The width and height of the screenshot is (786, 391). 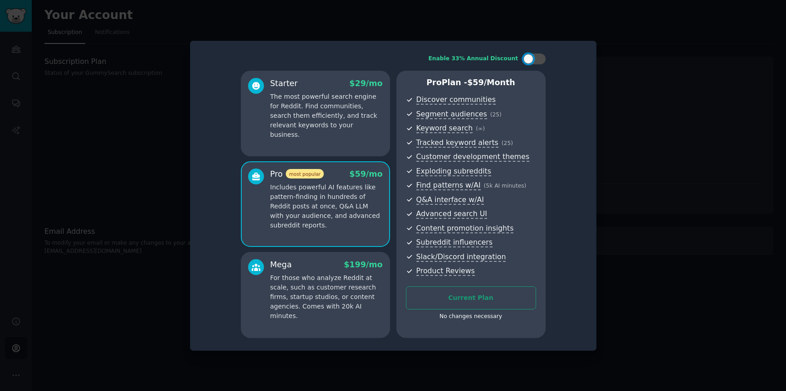 I want to click on span: Product Reviews, so click(x=445, y=271).